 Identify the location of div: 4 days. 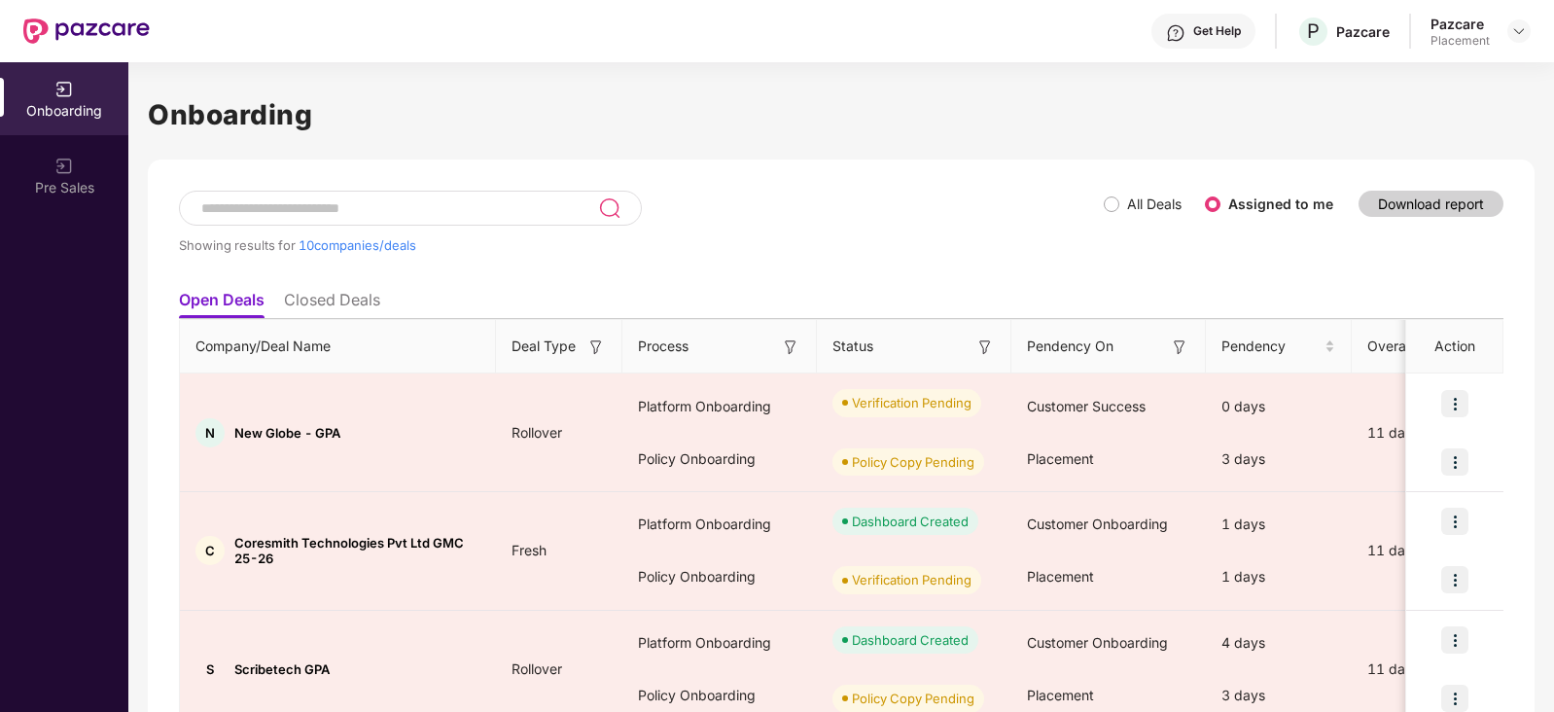
(1279, 643).